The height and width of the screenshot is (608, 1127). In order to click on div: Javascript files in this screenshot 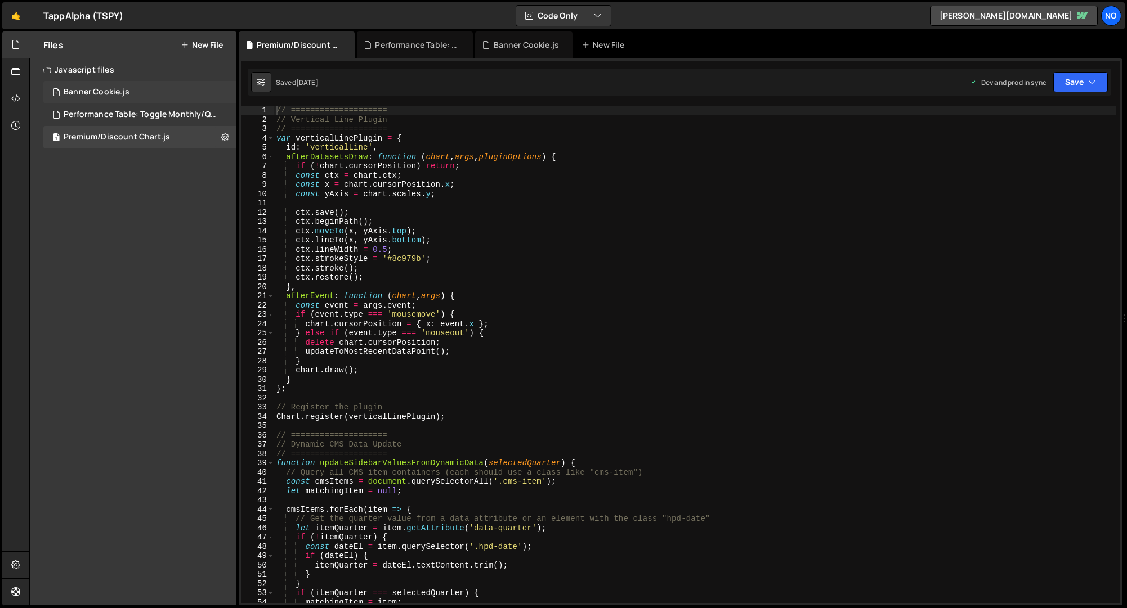, I will do `click(133, 70)`.